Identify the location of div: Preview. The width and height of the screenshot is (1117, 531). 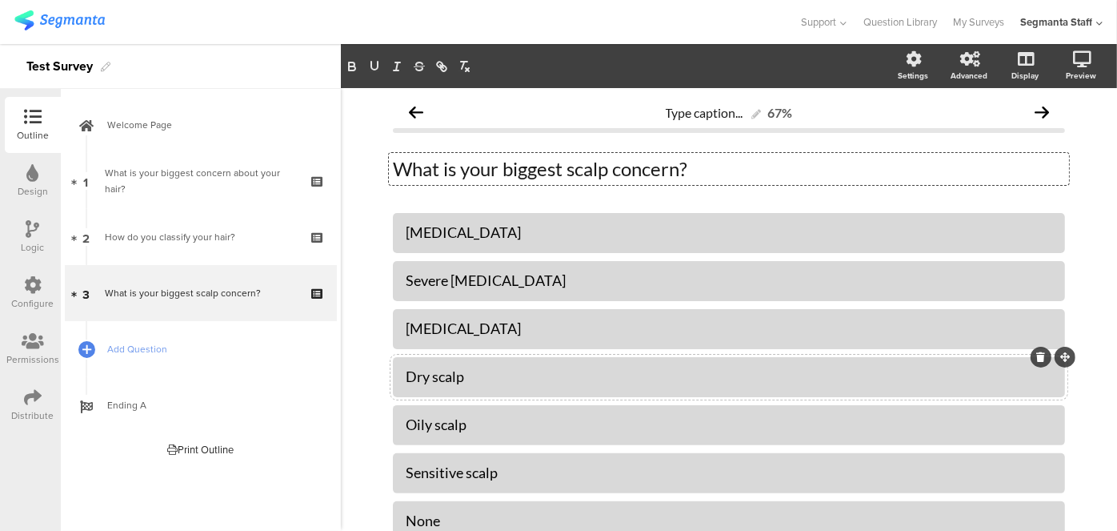
(1081, 75).